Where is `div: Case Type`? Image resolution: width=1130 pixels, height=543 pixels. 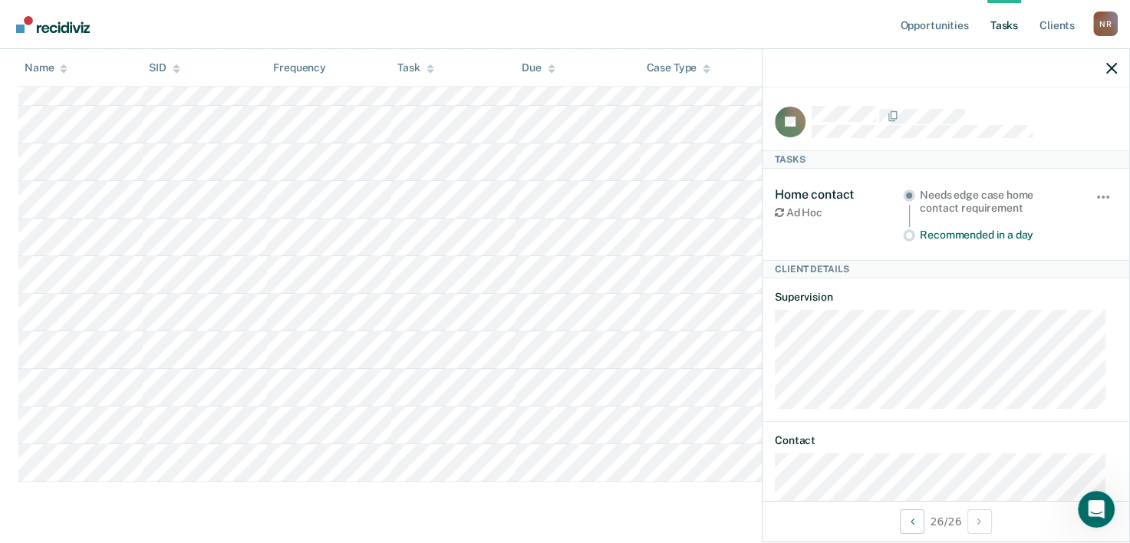
div: Case Type is located at coordinates (678, 67).